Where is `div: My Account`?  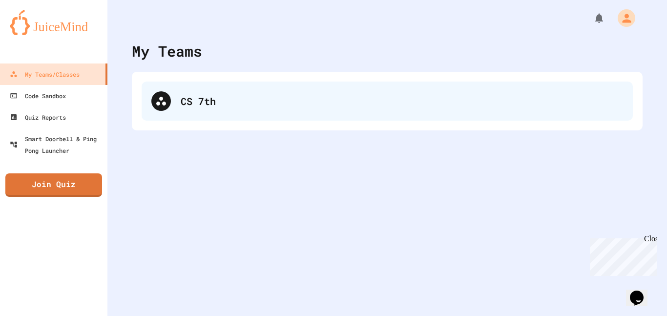 div: My Account is located at coordinates (622, 18).